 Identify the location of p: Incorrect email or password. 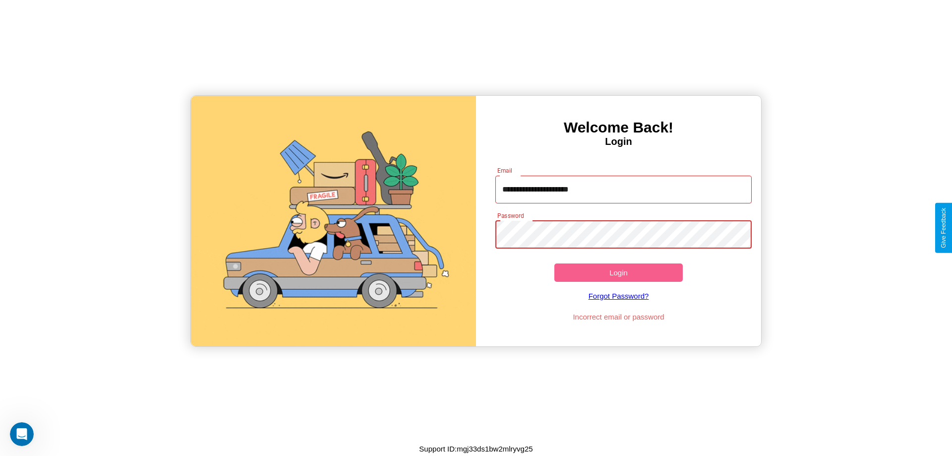
(619, 316).